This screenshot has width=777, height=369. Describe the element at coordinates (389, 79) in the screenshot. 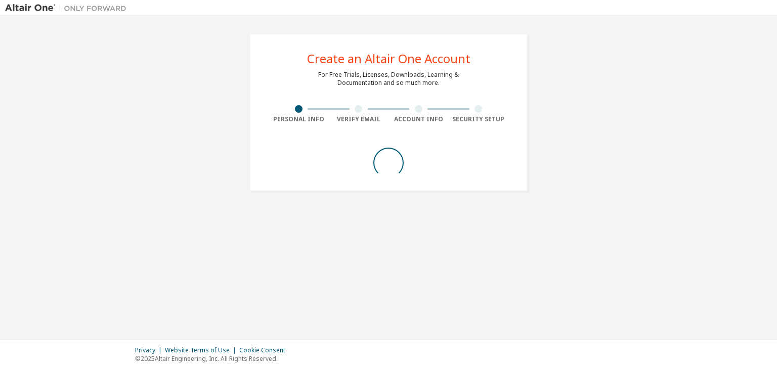

I see `div: For Free Trials, Licenses, Downloads, Learning & Documentation and so much more.` at that location.